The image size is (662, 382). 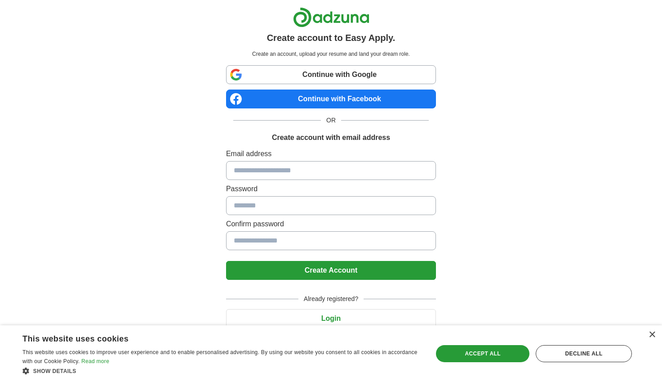 I want to click on img: Adzuna logo, so click(x=331, y=17).